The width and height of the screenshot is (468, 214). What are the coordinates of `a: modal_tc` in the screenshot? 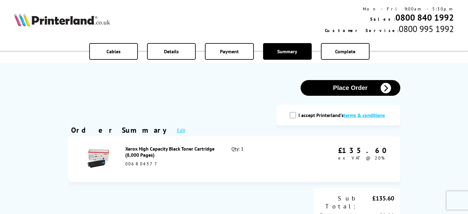 It's located at (365, 115).